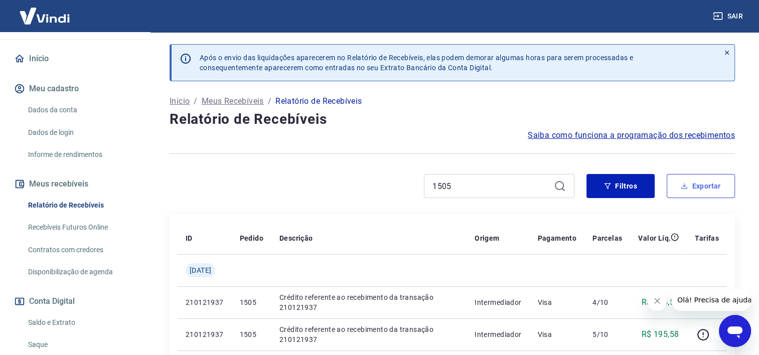 Image resolution: width=759 pixels, height=355 pixels. What do you see at coordinates (189, 238) in the screenshot?
I see `p: ID` at bounding box center [189, 238].